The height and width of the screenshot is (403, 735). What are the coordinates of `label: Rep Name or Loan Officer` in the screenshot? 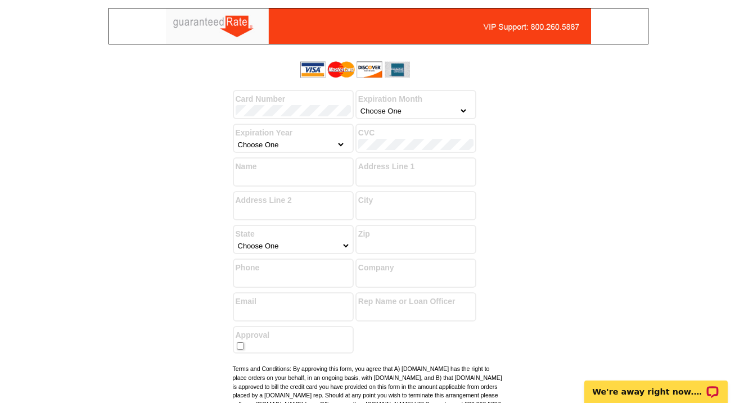 It's located at (415, 301).